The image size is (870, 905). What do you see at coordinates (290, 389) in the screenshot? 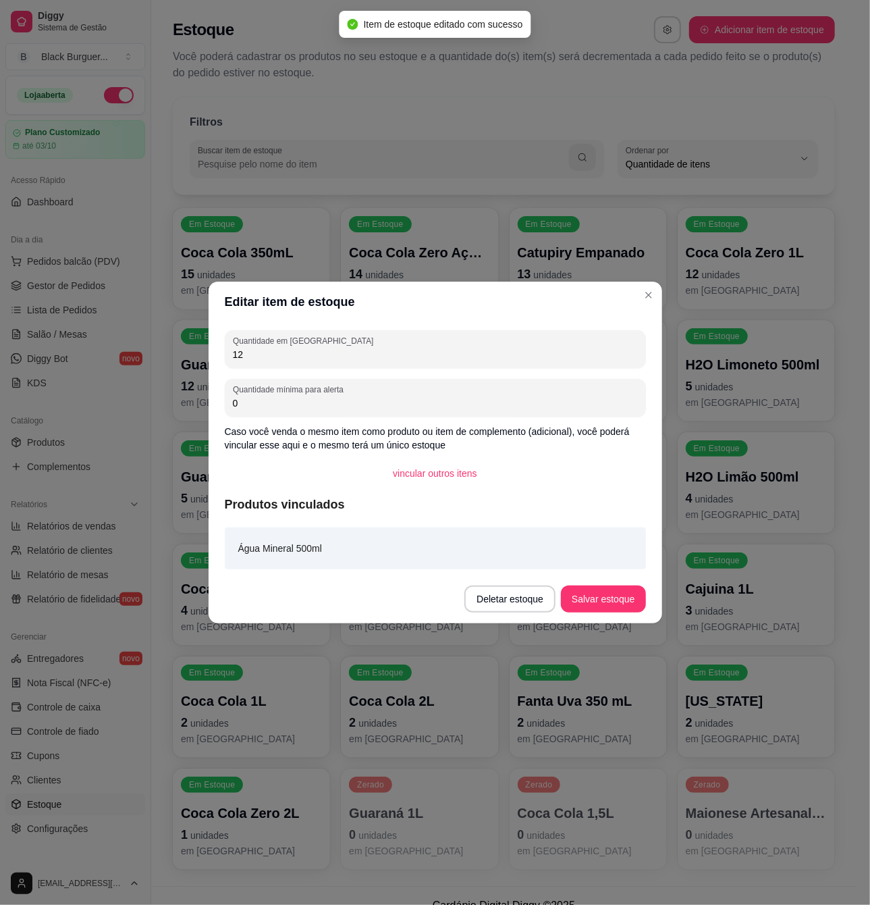
I see `label: Quantidade mínima para alerta` at bounding box center [290, 389].